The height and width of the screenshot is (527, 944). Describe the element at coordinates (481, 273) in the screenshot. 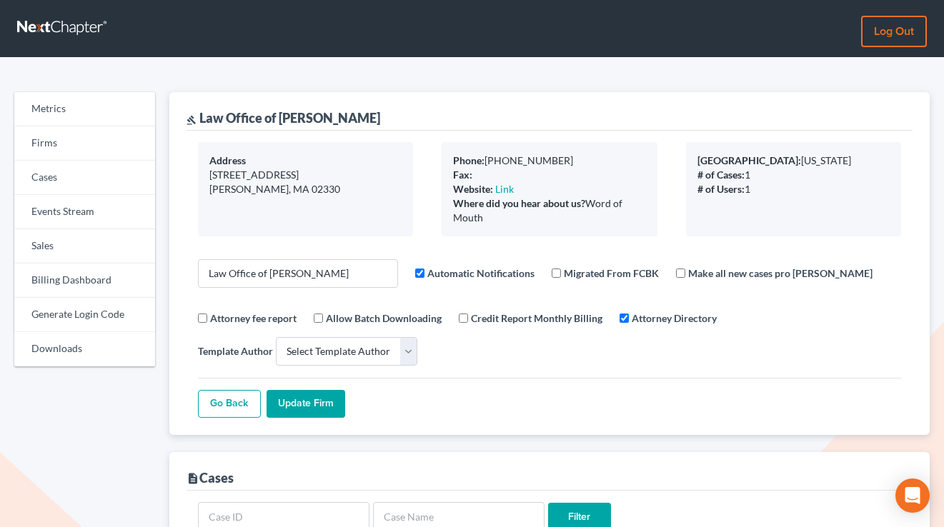

I see `label: Automatic Notifications` at that location.